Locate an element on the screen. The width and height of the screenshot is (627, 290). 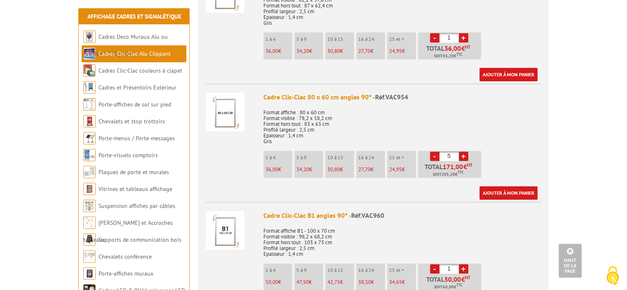
span: 38,50 is located at coordinates (364, 282).